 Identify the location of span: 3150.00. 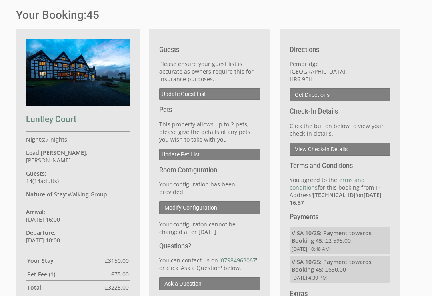
(118, 261).